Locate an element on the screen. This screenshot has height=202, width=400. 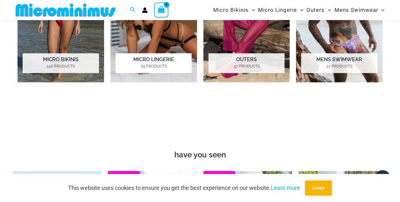
h2: Micro Lingerie is located at coordinates (153, 63).